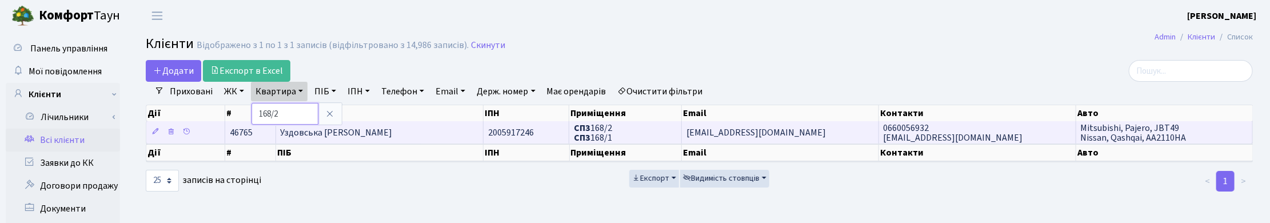 This screenshot has height=223, width=1270. Describe the element at coordinates (69, 49) in the screenshot. I see `span: Панель управління` at that location.